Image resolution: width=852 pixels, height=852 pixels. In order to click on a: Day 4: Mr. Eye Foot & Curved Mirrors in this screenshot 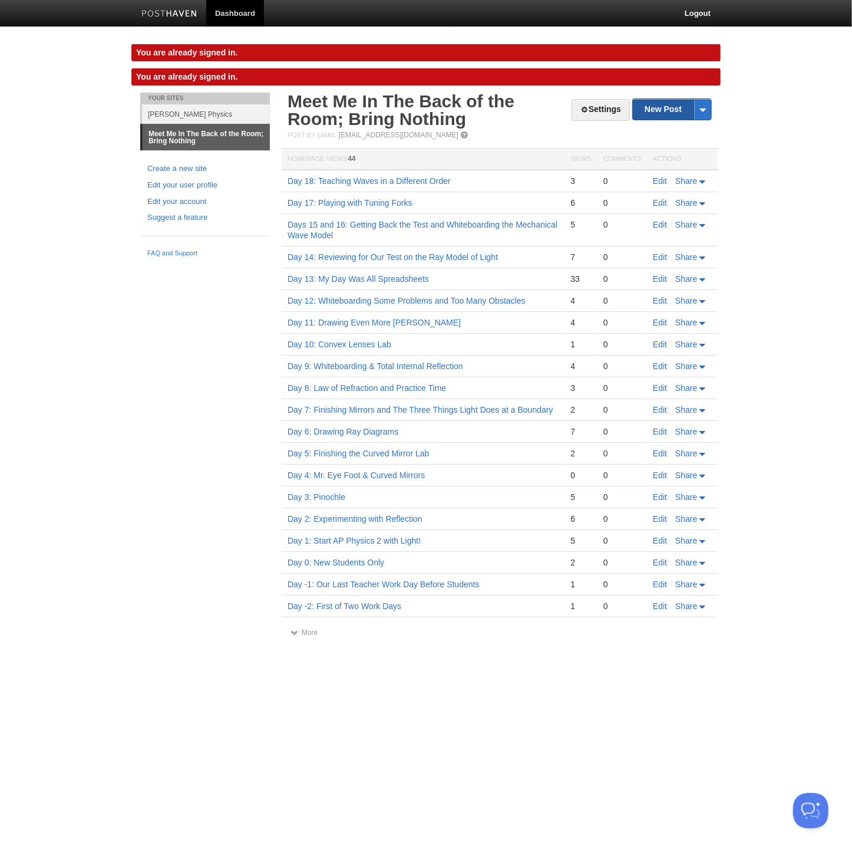, I will do `click(356, 475)`.